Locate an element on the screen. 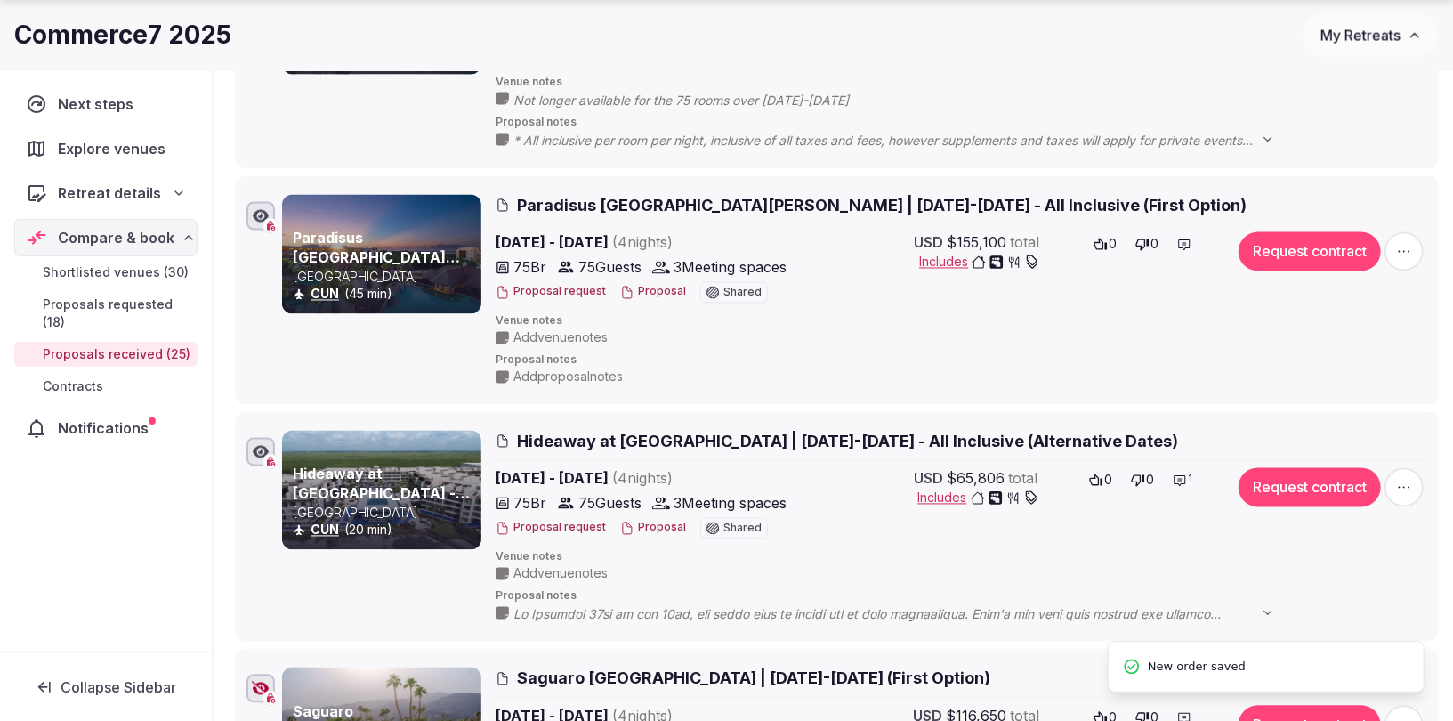 The image size is (1453, 721). a: Proposals requested (18) is located at coordinates (106, 313).